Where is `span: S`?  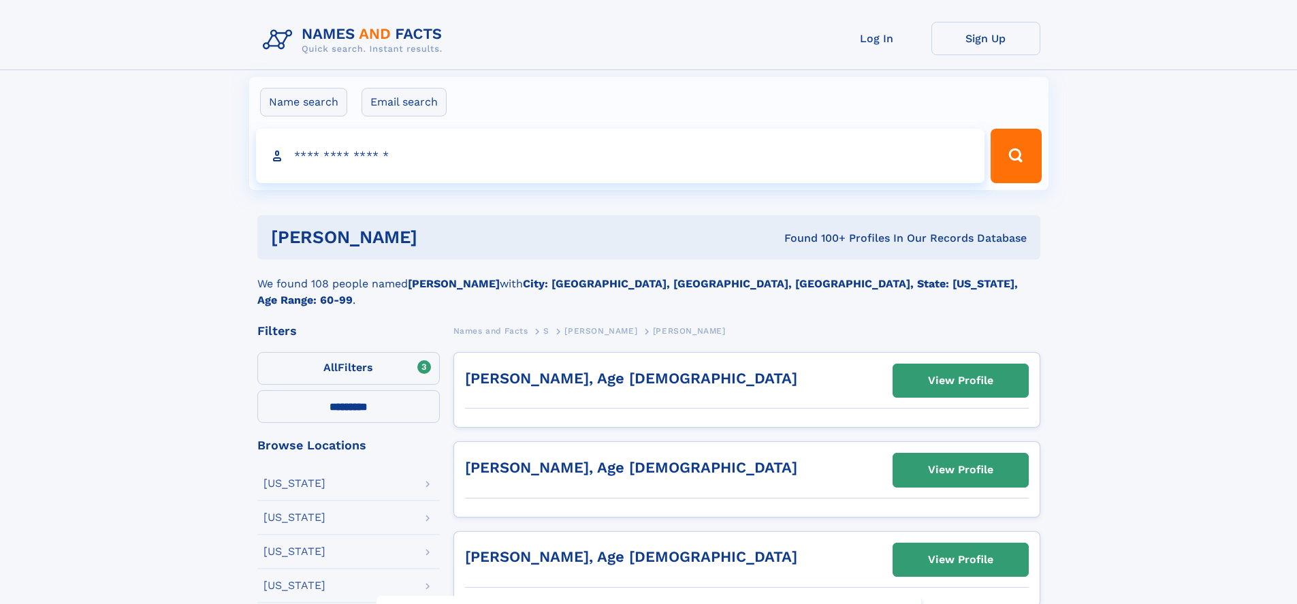 span: S is located at coordinates (546, 331).